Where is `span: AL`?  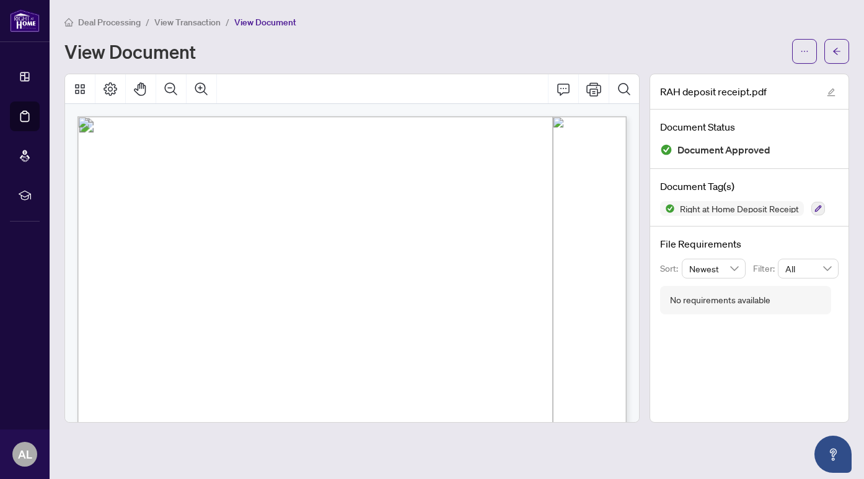
span: AL is located at coordinates (25, 455).